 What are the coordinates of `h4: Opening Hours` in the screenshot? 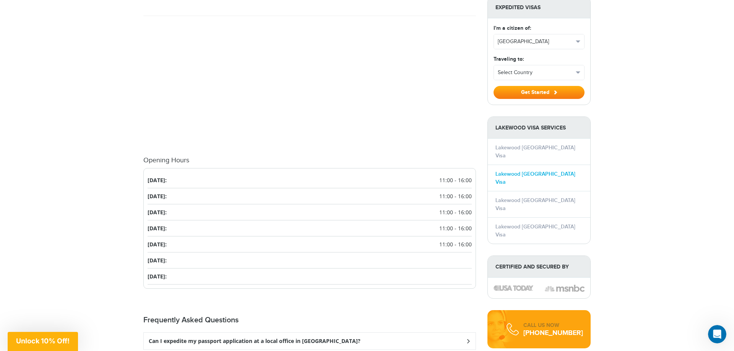 It's located at (310, 161).